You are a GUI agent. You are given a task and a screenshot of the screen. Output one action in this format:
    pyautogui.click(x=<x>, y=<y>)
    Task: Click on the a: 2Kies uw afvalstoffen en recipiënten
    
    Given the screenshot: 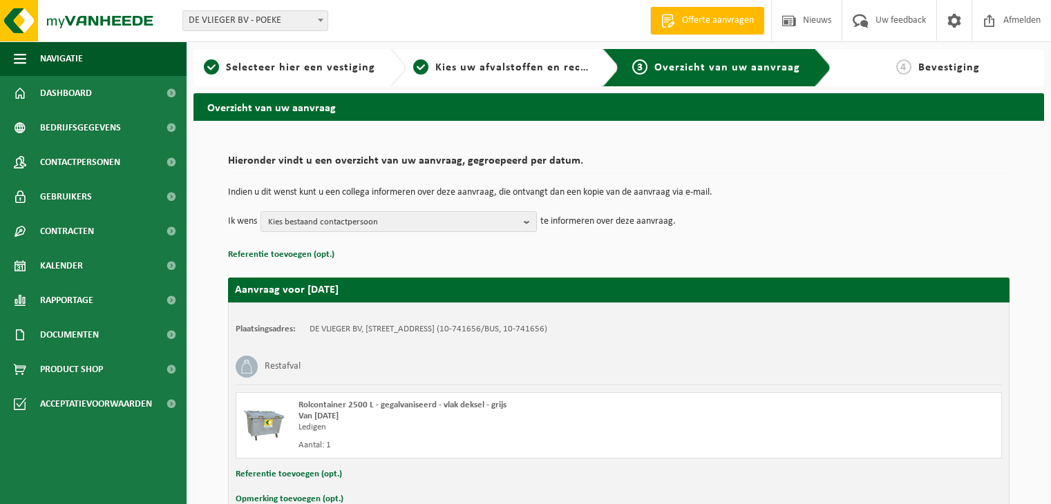 What is the action you would take?
    pyautogui.click(x=502, y=68)
    